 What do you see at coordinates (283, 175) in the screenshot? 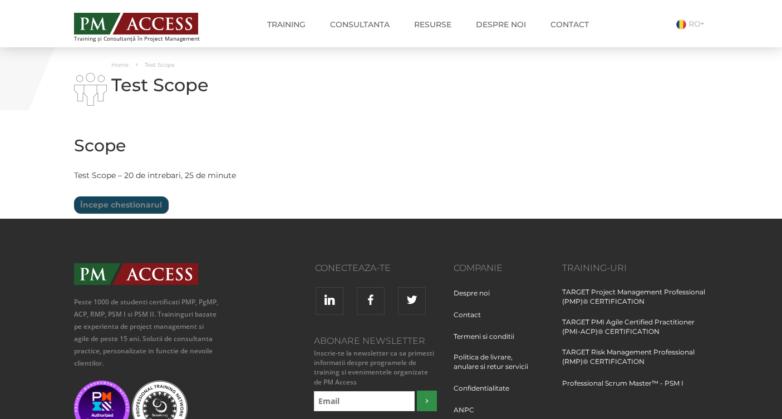
I see `p: Test Scope – 20 de intrebari, 25 de minute` at bounding box center [283, 175].